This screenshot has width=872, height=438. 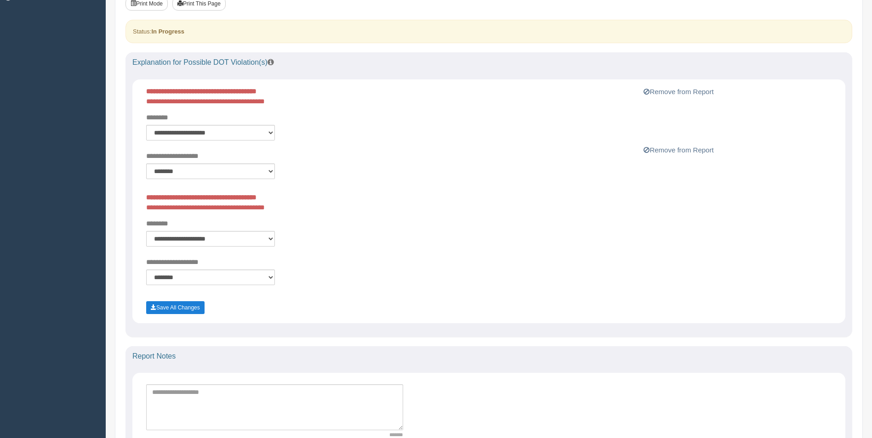 I want to click on div: Report Notes, so click(x=489, y=357).